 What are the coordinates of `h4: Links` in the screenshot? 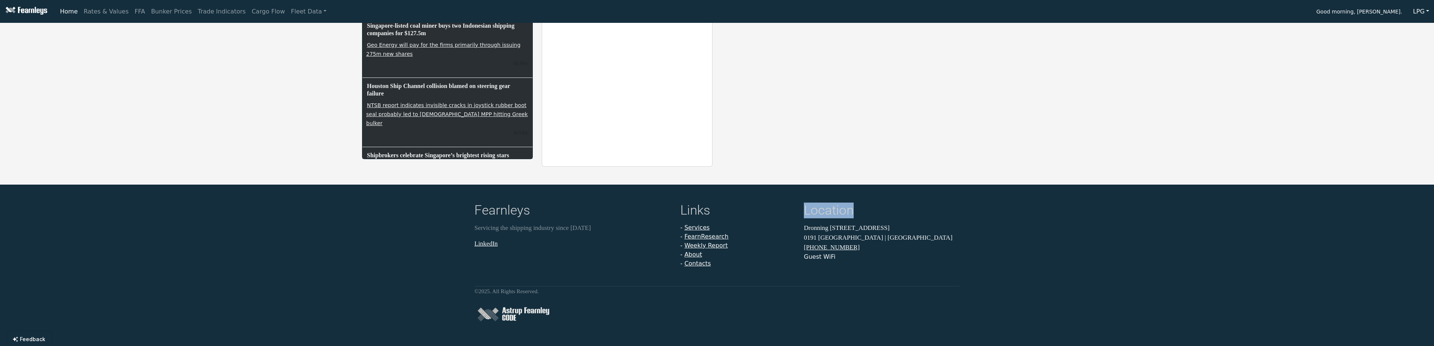 It's located at (737, 211).